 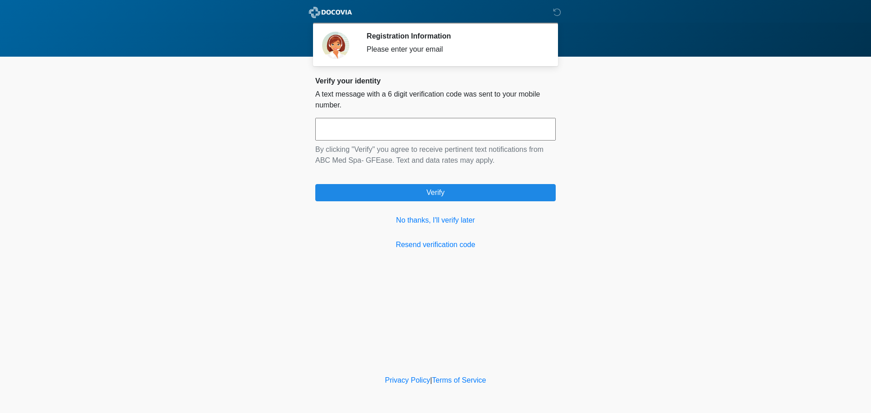 I want to click on img: Agent Avatar, so click(x=336, y=45).